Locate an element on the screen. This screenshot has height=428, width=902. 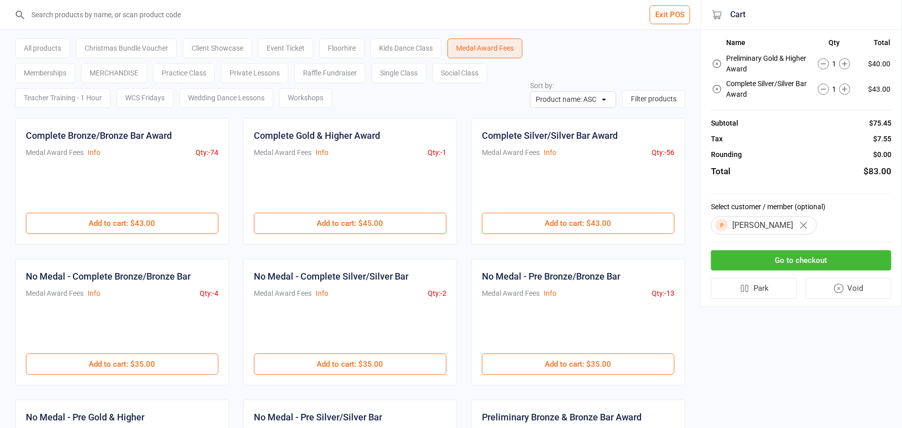
button: Add to cart: $45.00 is located at coordinates (350, 223).